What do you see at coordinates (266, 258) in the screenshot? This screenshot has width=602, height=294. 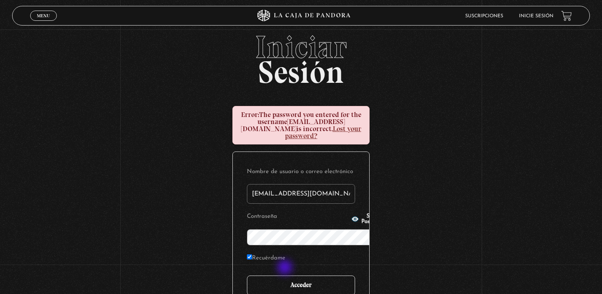 I see `label: Recuérdame` at bounding box center [266, 258].